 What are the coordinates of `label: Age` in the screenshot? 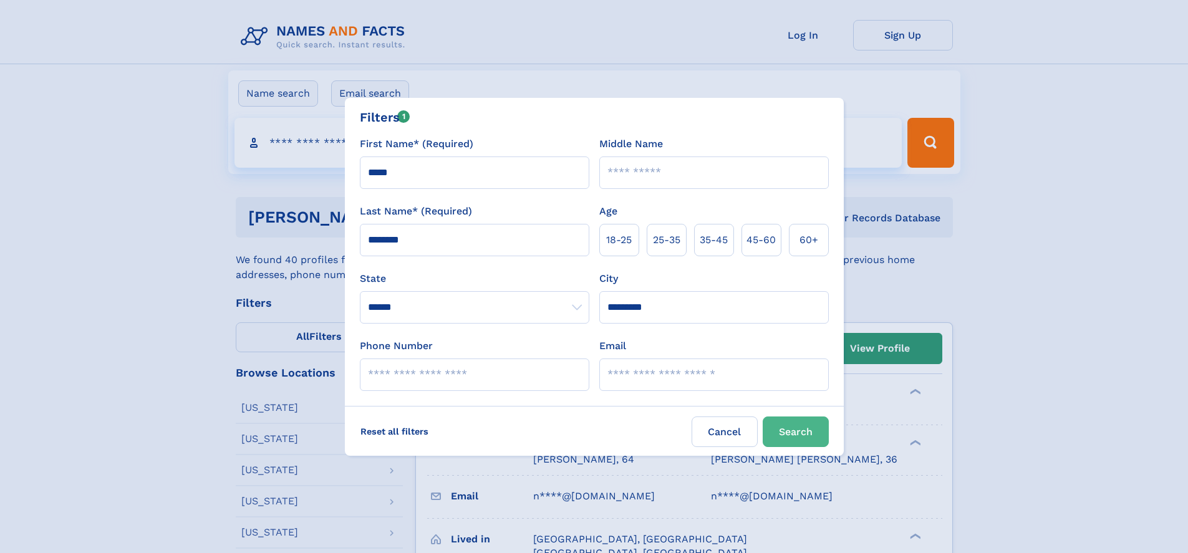 It's located at (608, 211).